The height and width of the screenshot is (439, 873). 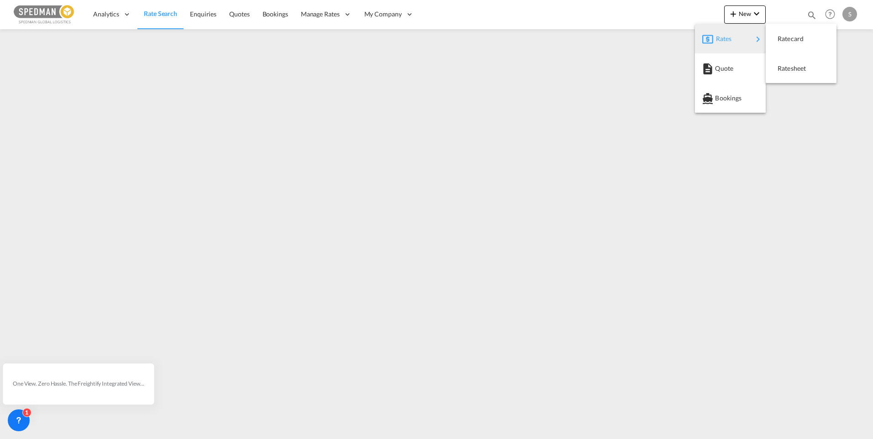 I want to click on span: Bookings, so click(x=720, y=98).